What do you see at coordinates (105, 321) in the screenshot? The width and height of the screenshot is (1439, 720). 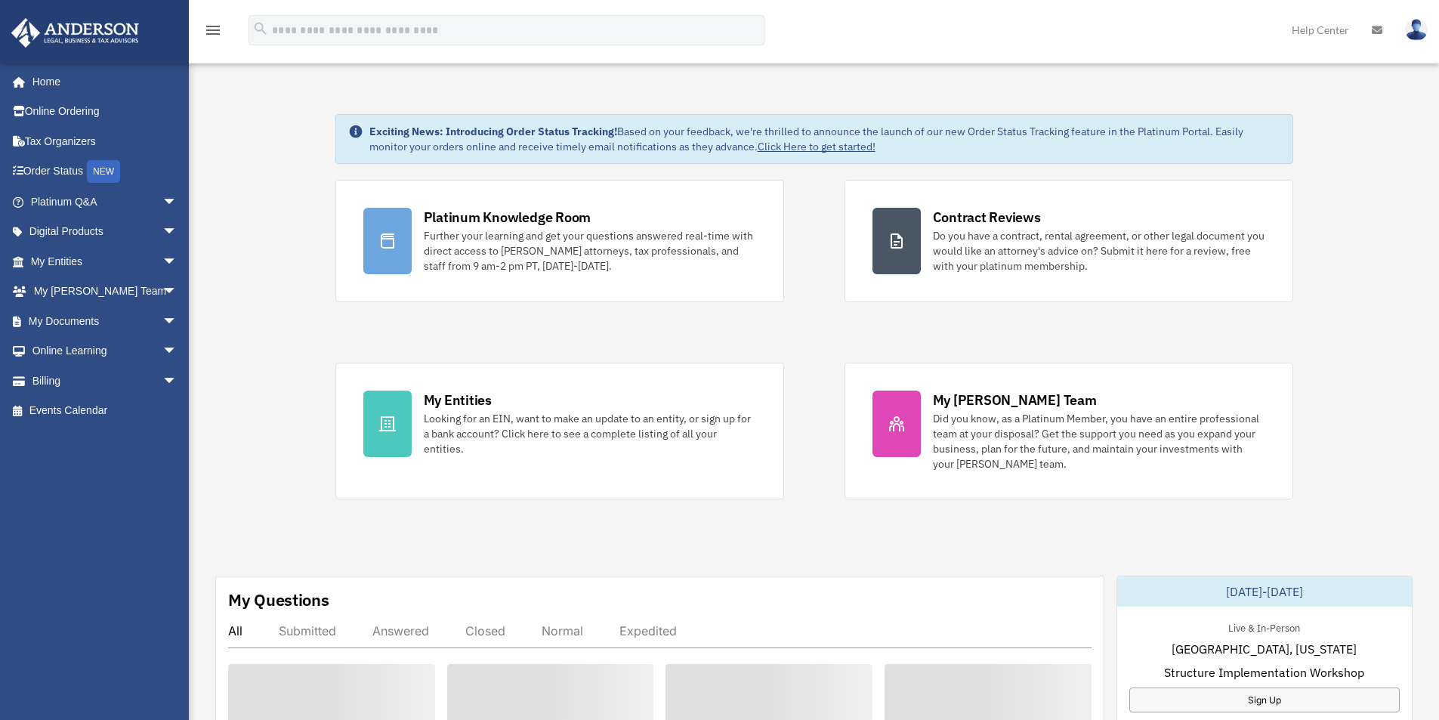 I see `a: My Documentsarrow_drop_down` at bounding box center [105, 321].